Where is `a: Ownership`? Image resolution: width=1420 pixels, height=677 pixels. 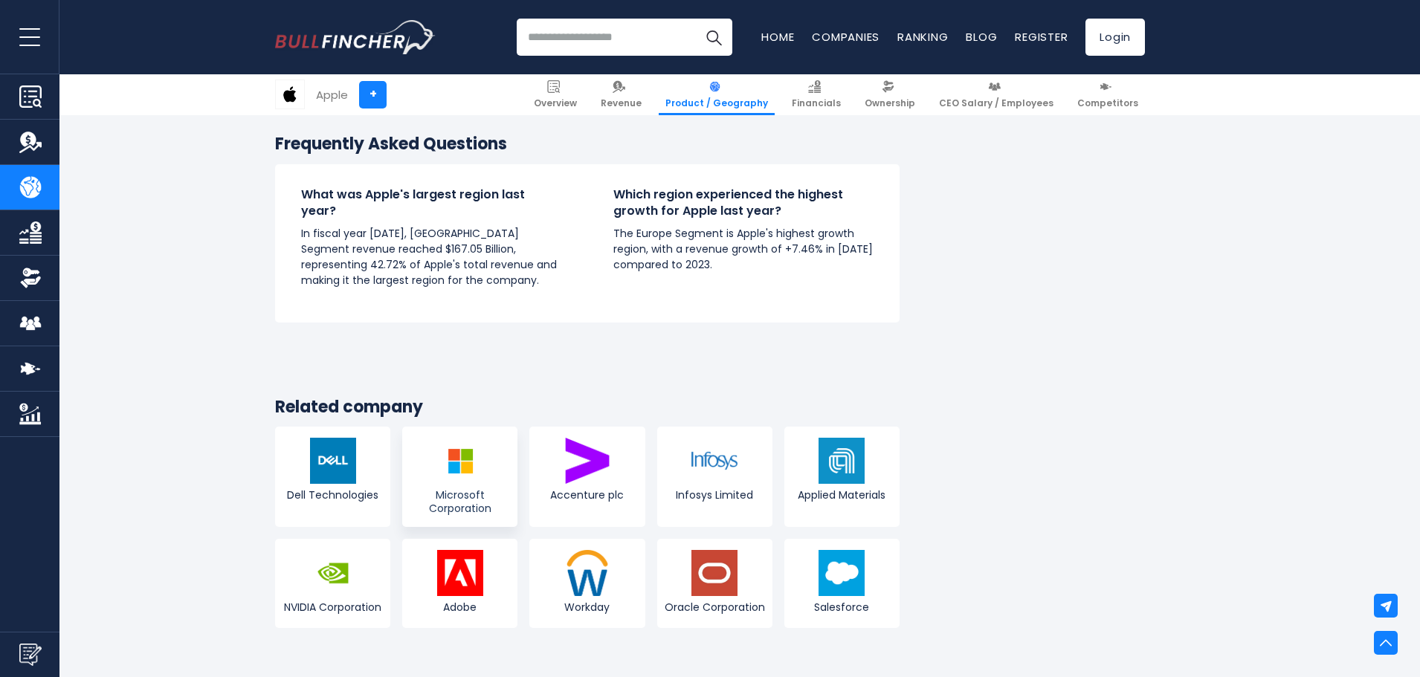 a: Ownership is located at coordinates (890, 94).